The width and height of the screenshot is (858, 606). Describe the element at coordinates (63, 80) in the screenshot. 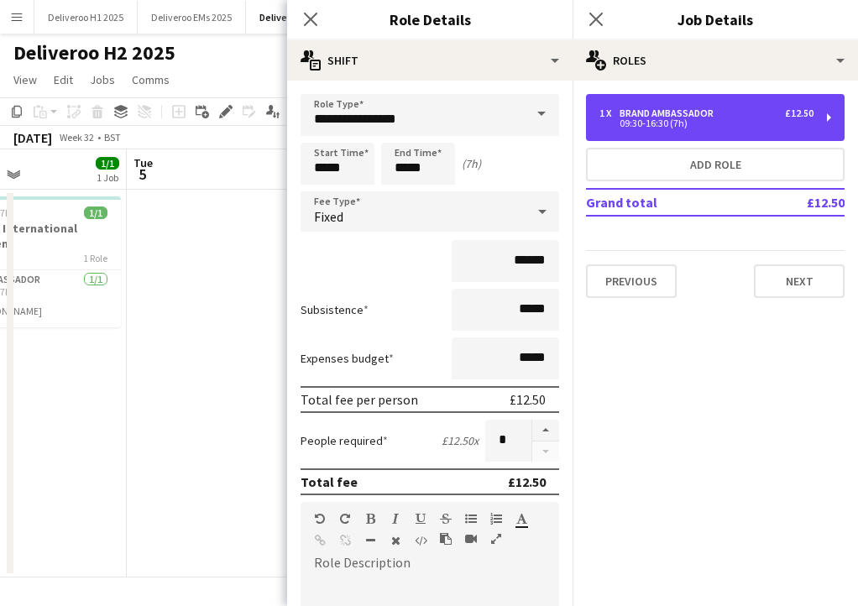

I see `span: Edit` at that location.